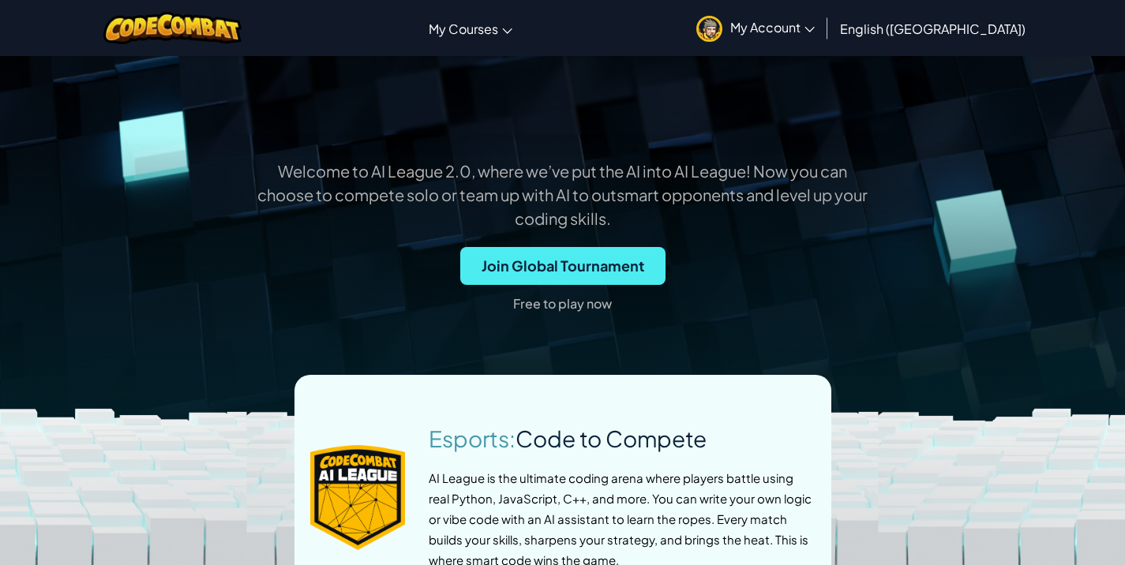 This screenshot has width=1125, height=565. What do you see at coordinates (611, 438) in the screenshot?
I see `span: Code to Compete` at bounding box center [611, 438].